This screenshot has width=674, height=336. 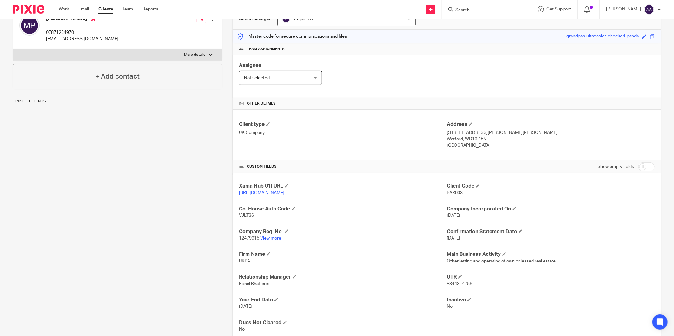 What do you see at coordinates (483, 10) in the screenshot?
I see `input: Search` at bounding box center [483, 10].